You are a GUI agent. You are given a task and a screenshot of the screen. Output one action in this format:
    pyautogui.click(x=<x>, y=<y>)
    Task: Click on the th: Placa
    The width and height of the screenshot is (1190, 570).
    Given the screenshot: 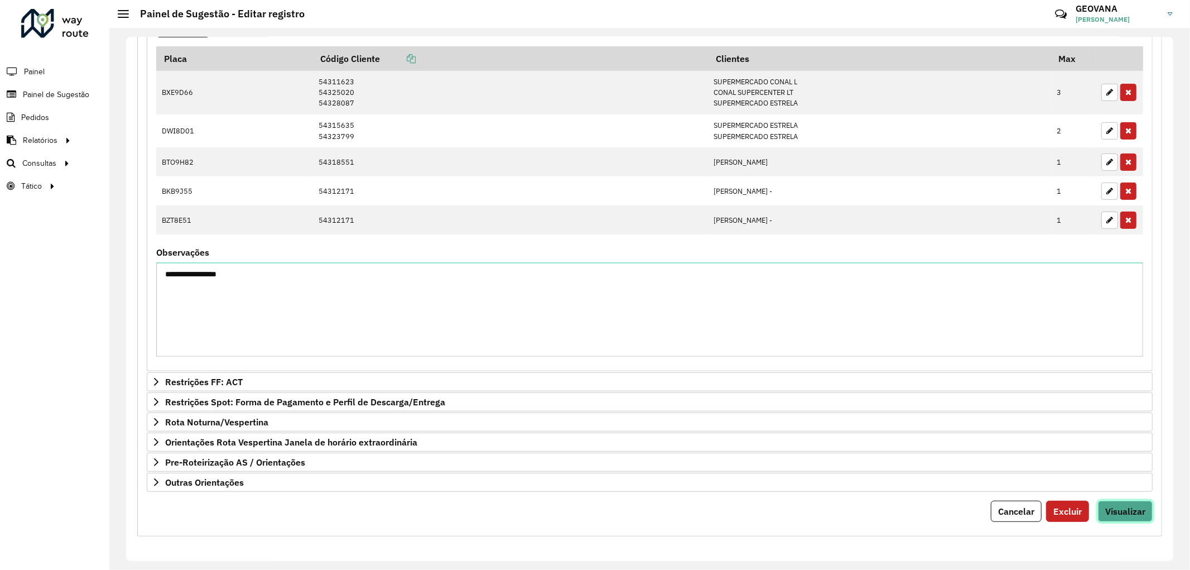 What is the action you would take?
    pyautogui.click(x=234, y=58)
    